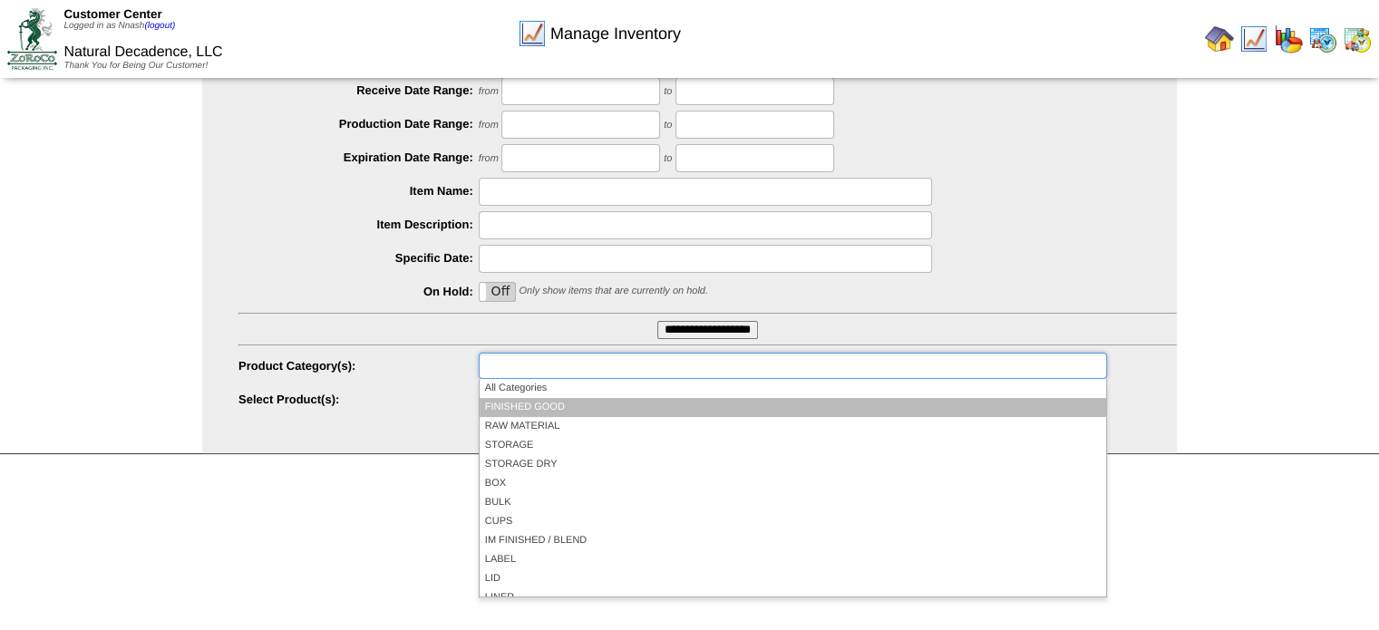  Describe the element at coordinates (1289, 39) in the screenshot. I see `img: graph.gif` at that location.